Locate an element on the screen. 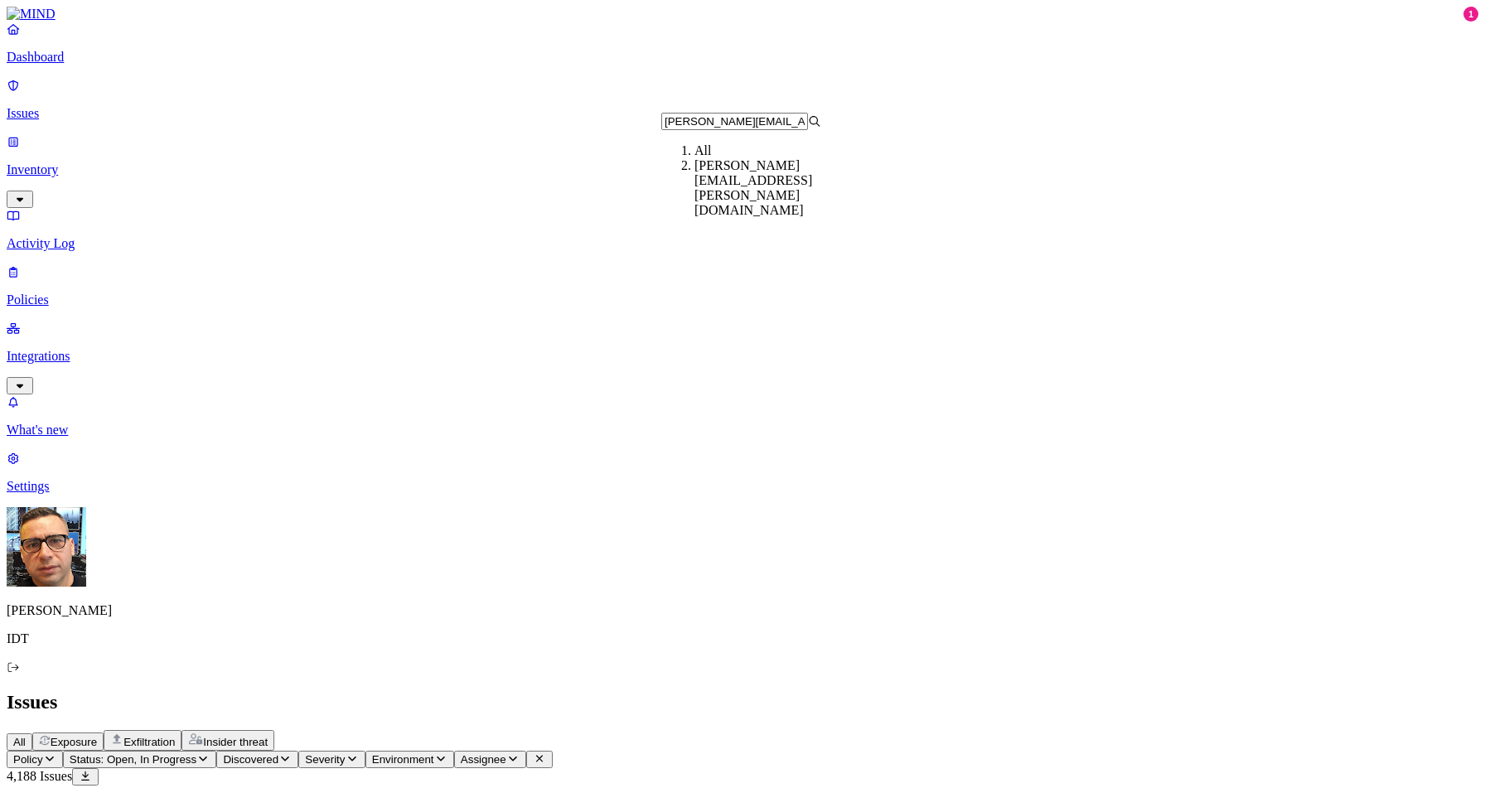 Image resolution: width=1485 pixels, height=788 pixels. img: MIND is located at coordinates (31, 14).